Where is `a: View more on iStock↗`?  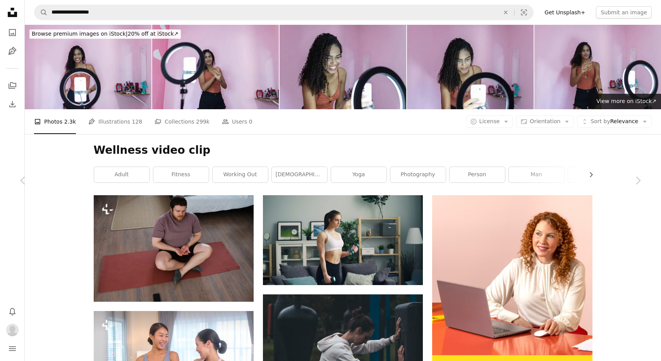 a: View more on iStock↗ is located at coordinates (626, 101).